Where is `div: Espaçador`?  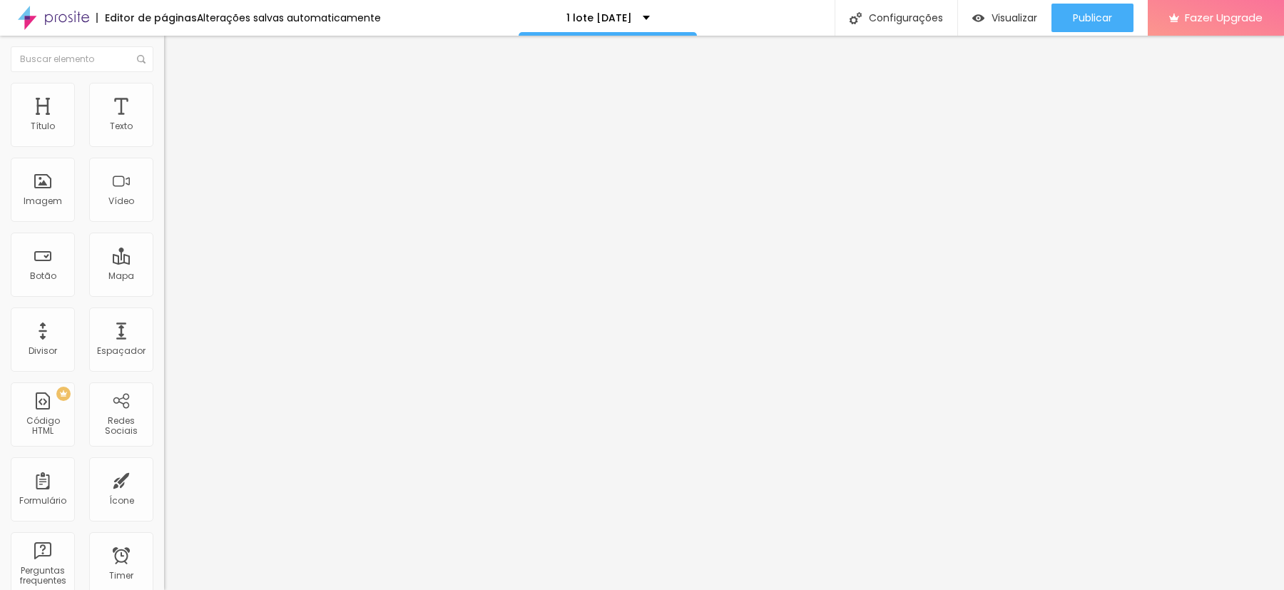
div: Espaçador is located at coordinates (121, 351).